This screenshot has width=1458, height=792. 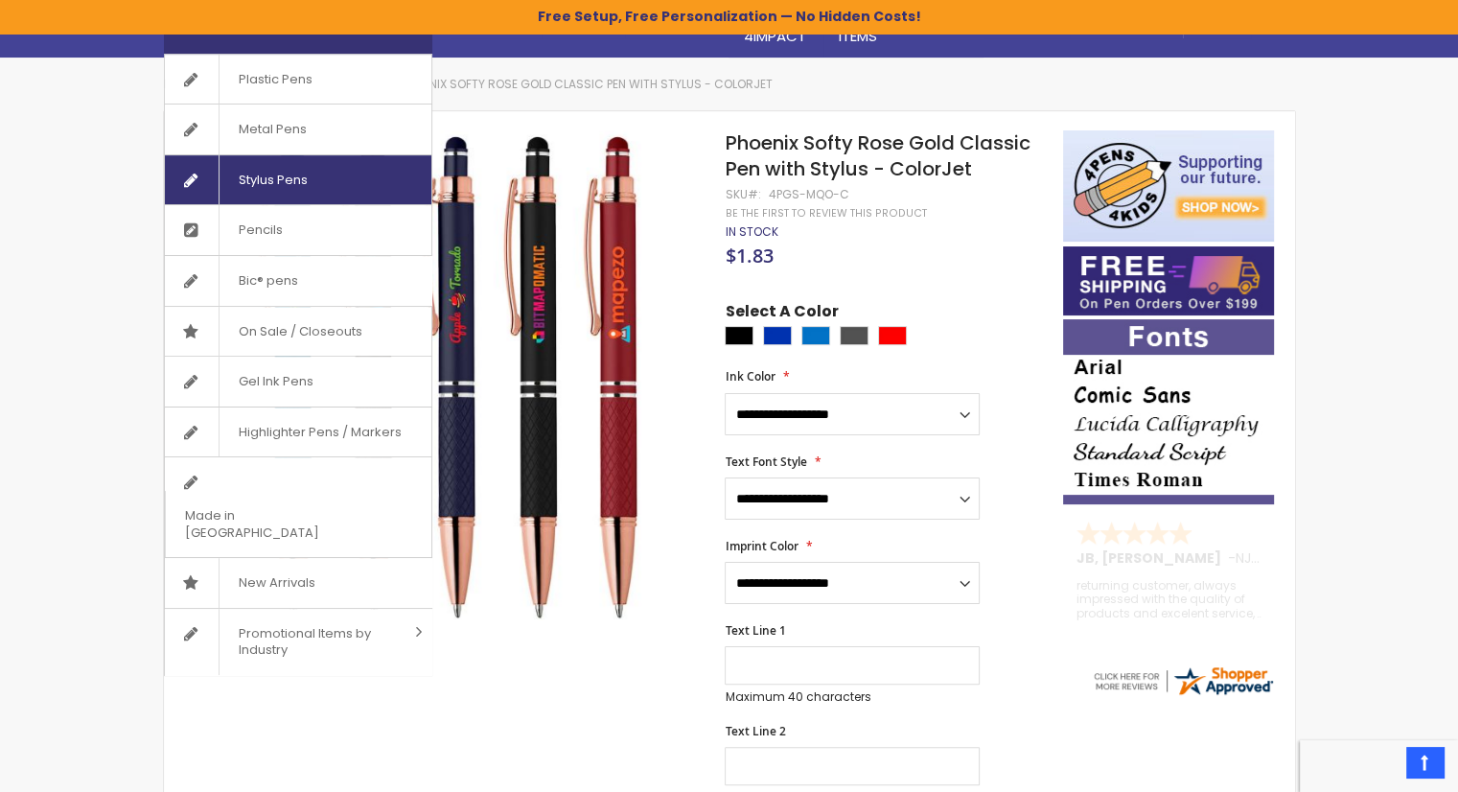 What do you see at coordinates (854, 336) in the screenshot?
I see `div: Gunmetal` at bounding box center [854, 336].